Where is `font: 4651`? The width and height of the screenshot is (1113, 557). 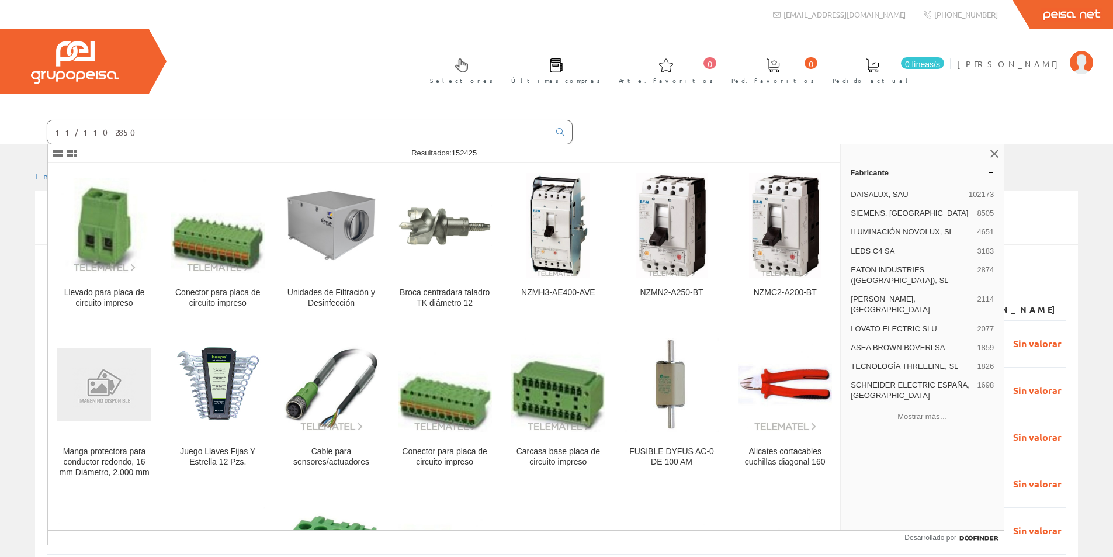 font: 4651 is located at coordinates (985, 231).